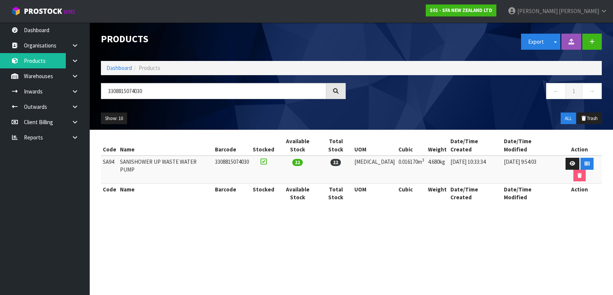 The height and width of the screenshot is (295, 613). What do you see at coordinates (568, 118) in the screenshot?
I see `button: ALL` at bounding box center [568, 118].